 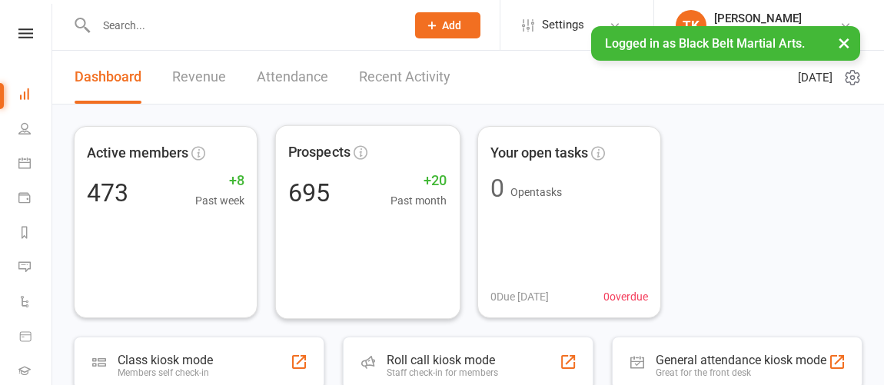 I want to click on span: +8, so click(x=220, y=181).